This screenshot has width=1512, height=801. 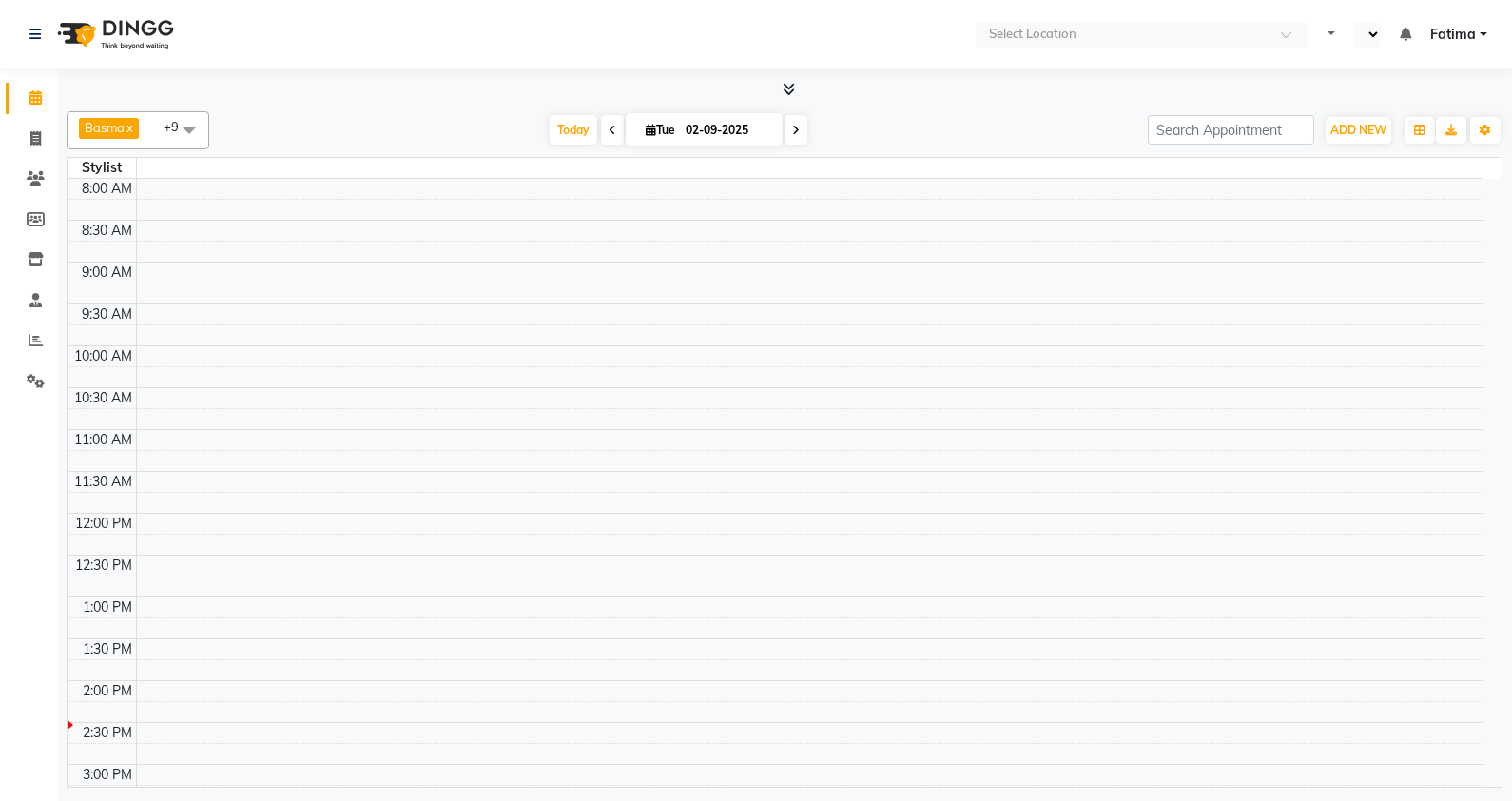 I want to click on div: 10:00 AM, so click(x=103, y=355).